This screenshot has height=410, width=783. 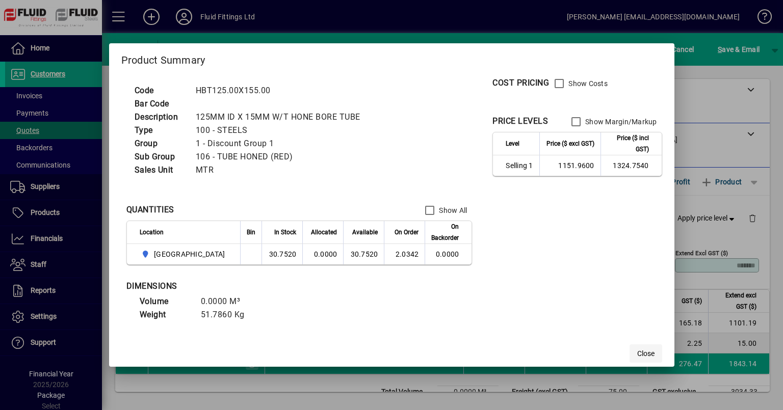 What do you see at coordinates (631, 166) in the screenshot?
I see `td: 1324.7540` at bounding box center [631, 166].